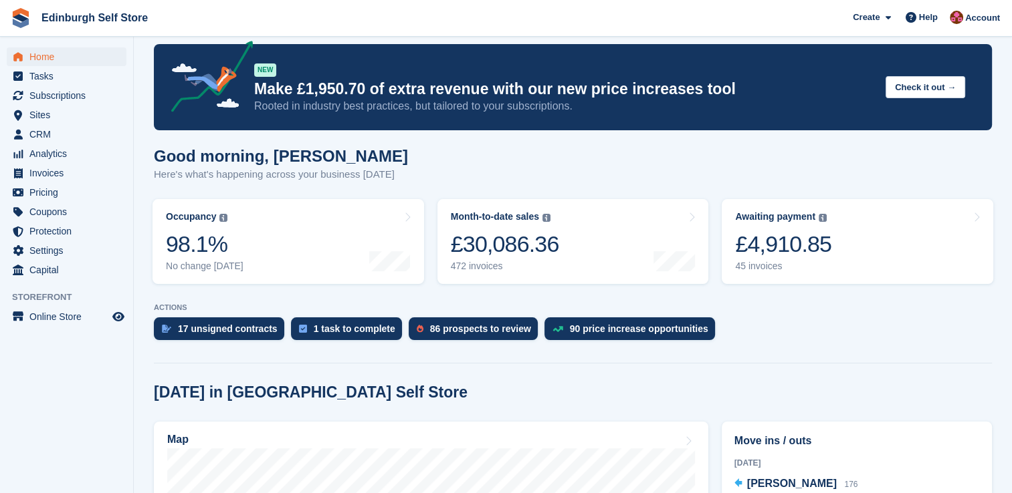 This screenshot has width=1012, height=493. I want to click on img: price-adjustments-announcement-icon-8257ccfd72463d97f412b2fc003d46551f7dbcb40ab6d574587a9cd5c0d94..., so click(207, 79).